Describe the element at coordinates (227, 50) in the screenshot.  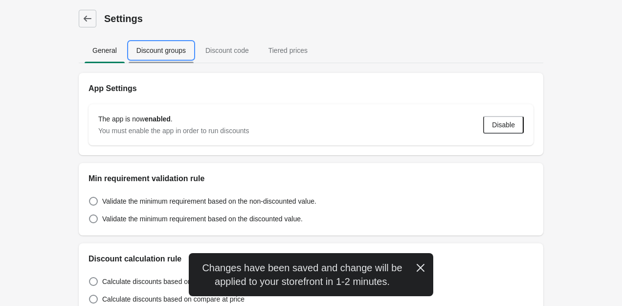
I see `span: Discount code` at that location.